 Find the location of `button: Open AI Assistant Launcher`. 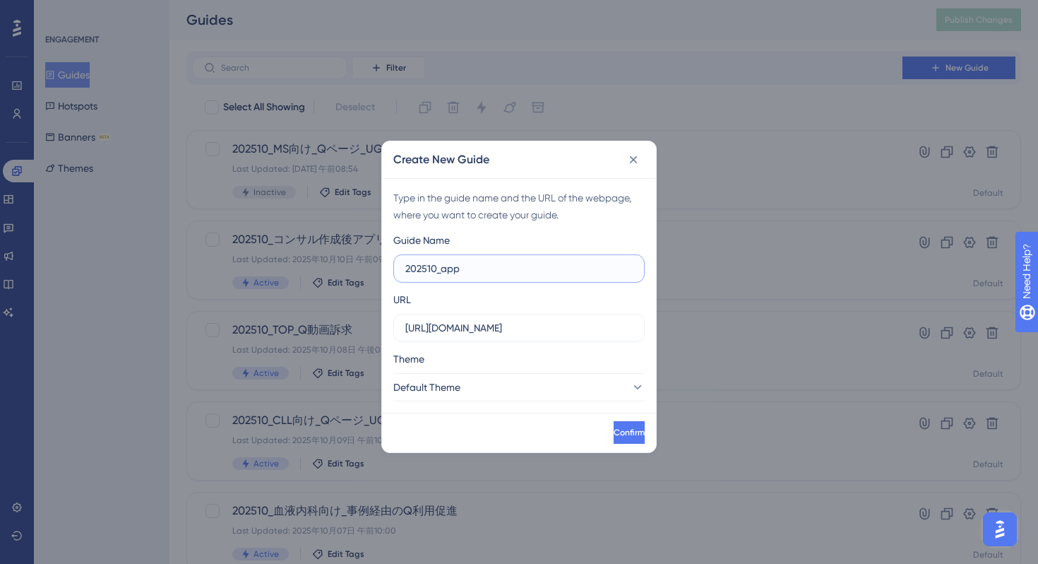

button: Open AI Assistant Launcher is located at coordinates (21, 21).